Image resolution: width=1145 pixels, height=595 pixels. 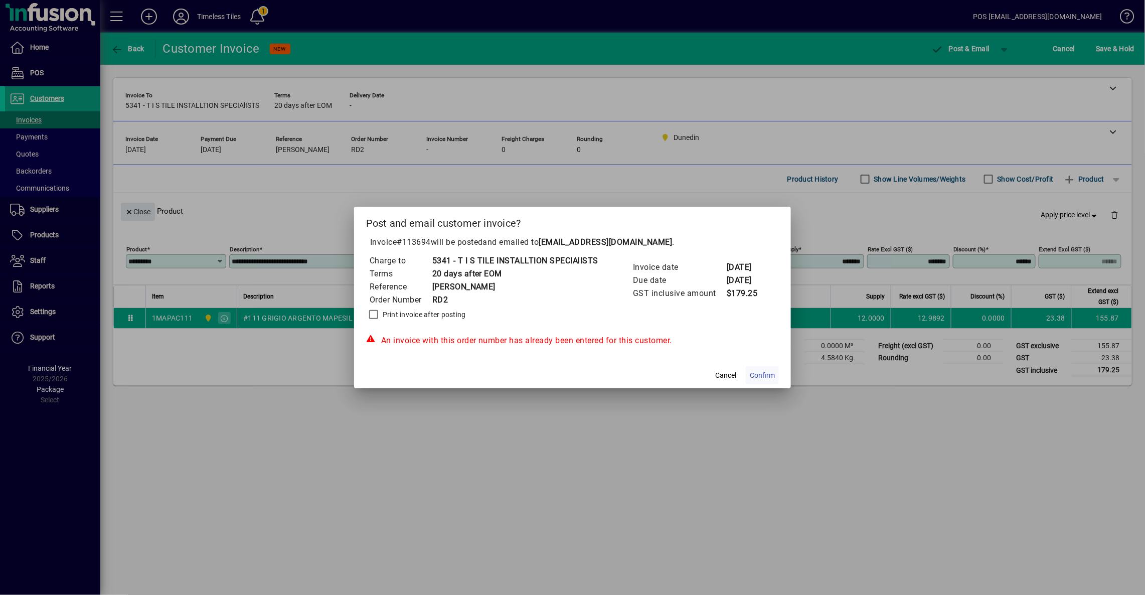 What do you see at coordinates (746, 293) in the screenshot?
I see `td: $179.25` at bounding box center [746, 293].